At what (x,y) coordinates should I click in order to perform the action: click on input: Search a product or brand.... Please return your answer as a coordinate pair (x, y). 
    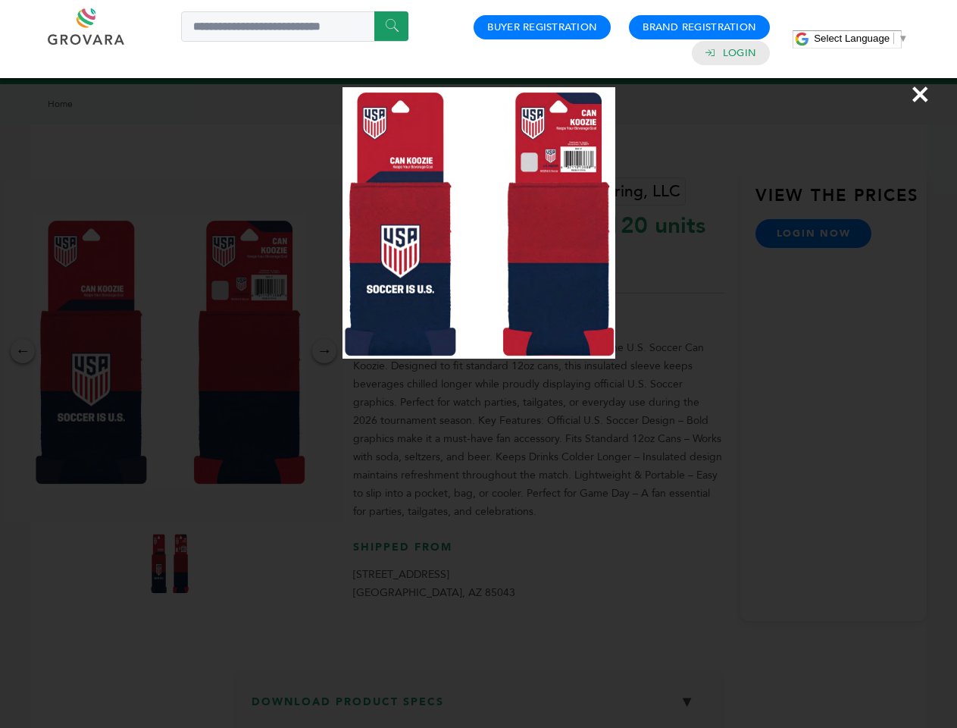
    Looking at the image, I should click on (295, 27).